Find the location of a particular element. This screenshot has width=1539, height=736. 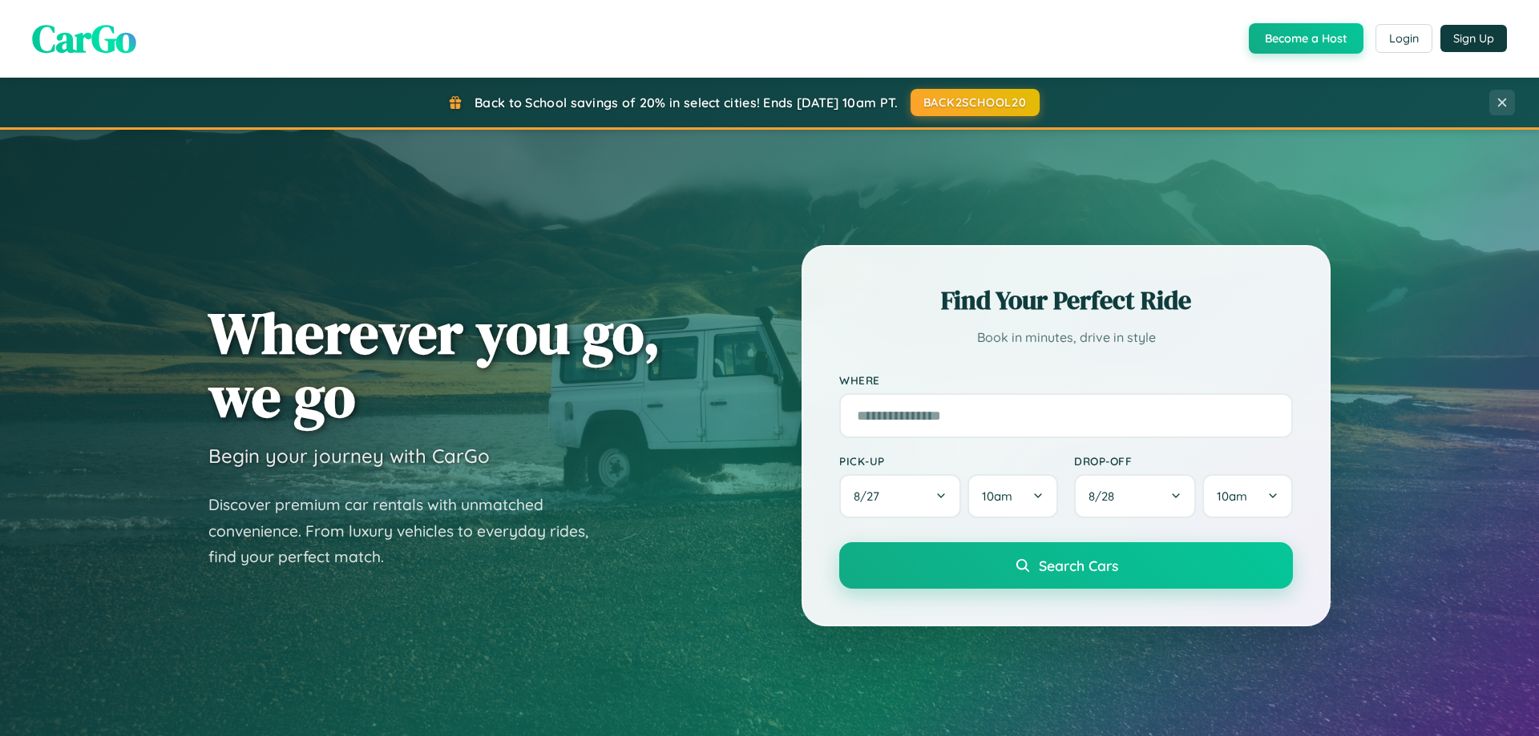

p: Book in minutes, drive in style is located at coordinates (1066, 337).